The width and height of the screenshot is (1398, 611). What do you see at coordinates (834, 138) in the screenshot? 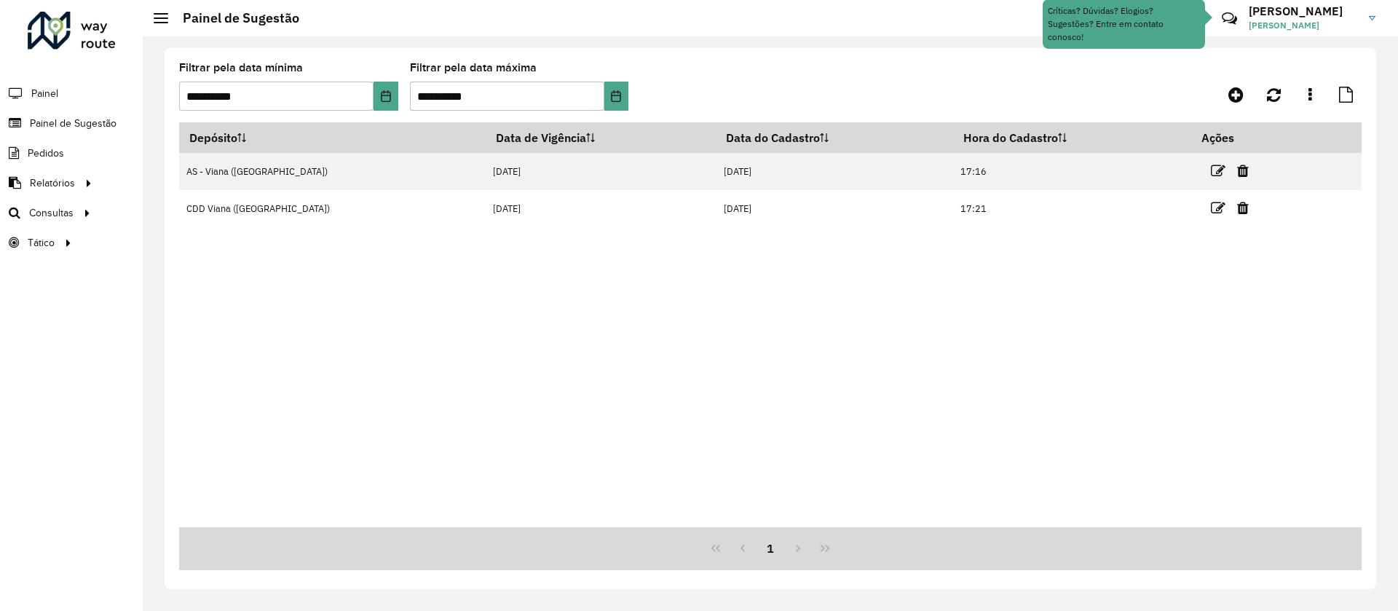
I see `th: Data do Cadastro` at bounding box center [834, 138].